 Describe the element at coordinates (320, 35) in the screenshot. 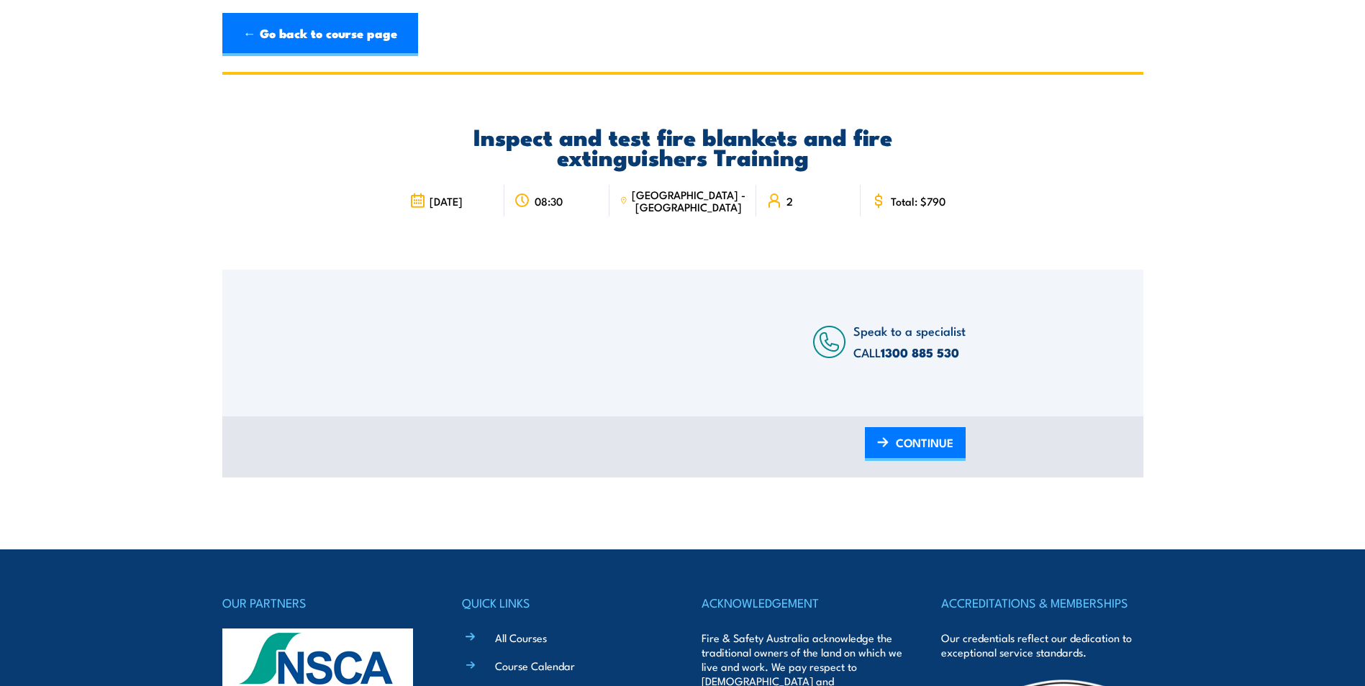

I see `a: ← Go back to course page` at that location.